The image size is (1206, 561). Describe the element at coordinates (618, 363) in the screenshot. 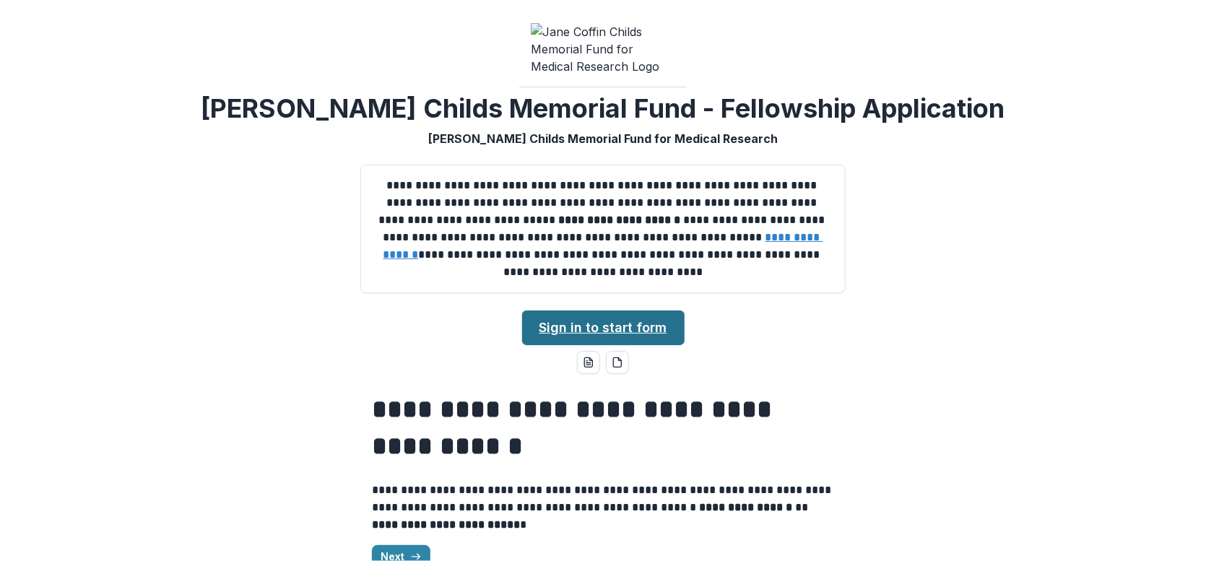

I see `button: pdf-download` at that location.